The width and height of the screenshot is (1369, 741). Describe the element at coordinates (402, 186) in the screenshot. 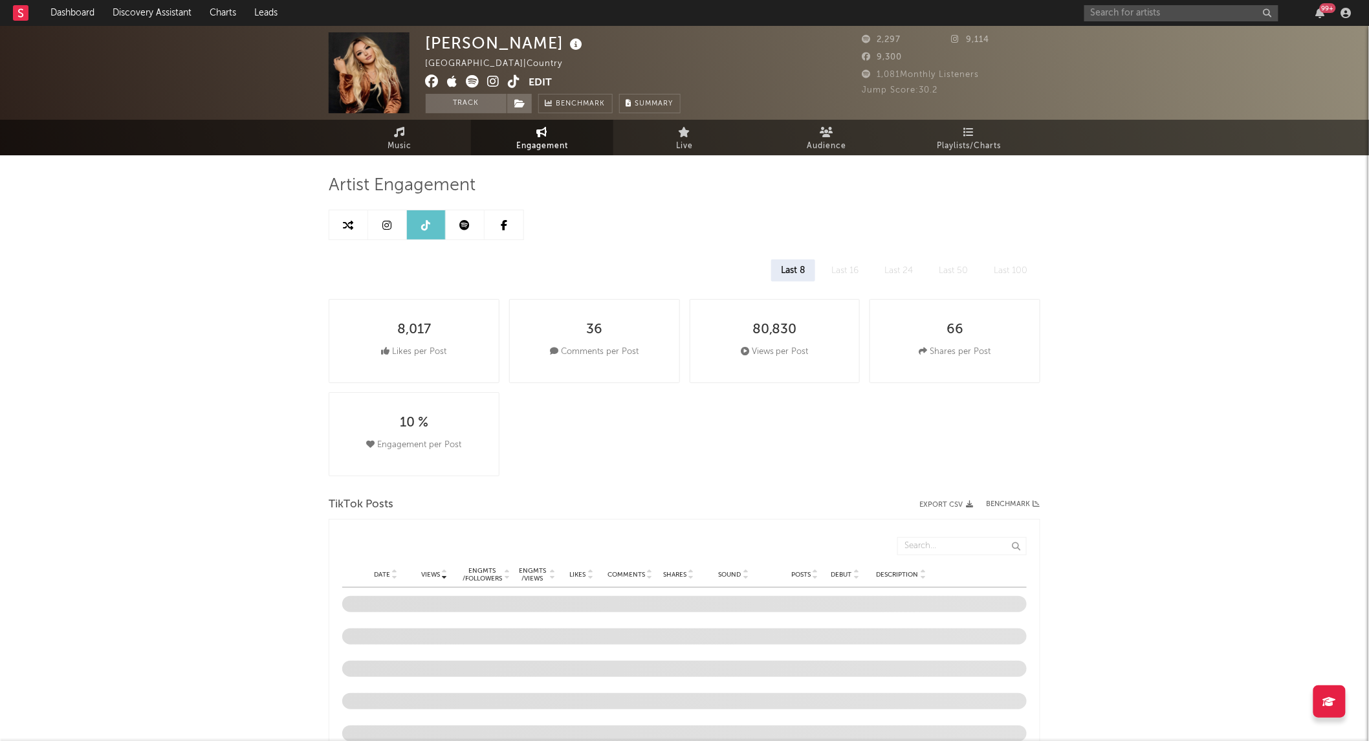

I see `span: Artist Engagement` at that location.